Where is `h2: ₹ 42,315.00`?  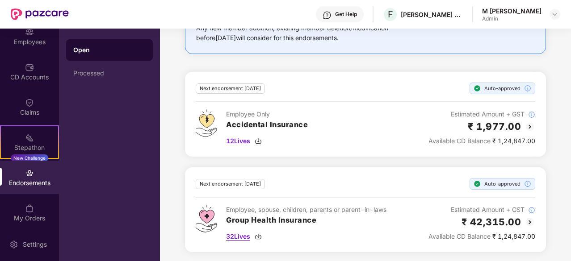
h2: ₹ 42,315.00 is located at coordinates (492, 222).